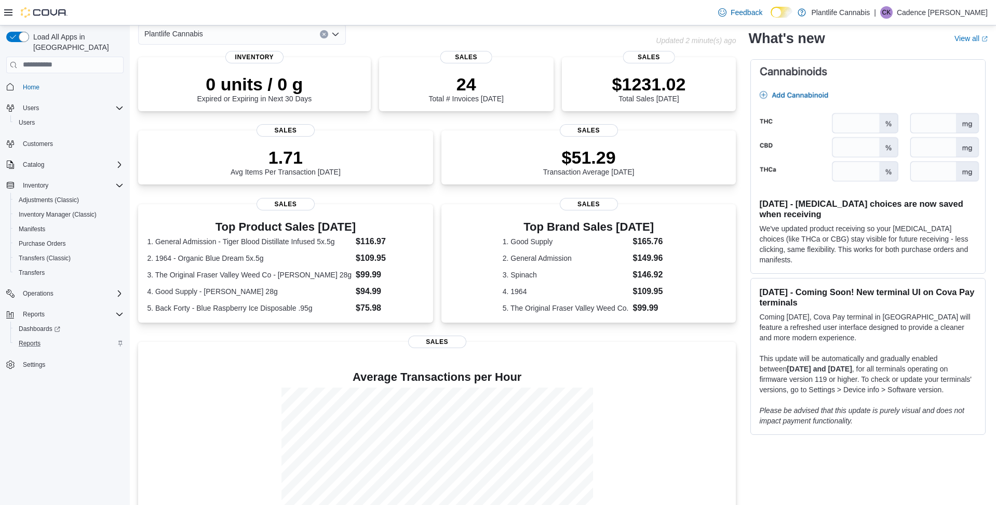 The height and width of the screenshot is (505, 996). What do you see at coordinates (69, 200) in the screenshot?
I see `button: Adjustments (Classic)` at bounding box center [69, 200].